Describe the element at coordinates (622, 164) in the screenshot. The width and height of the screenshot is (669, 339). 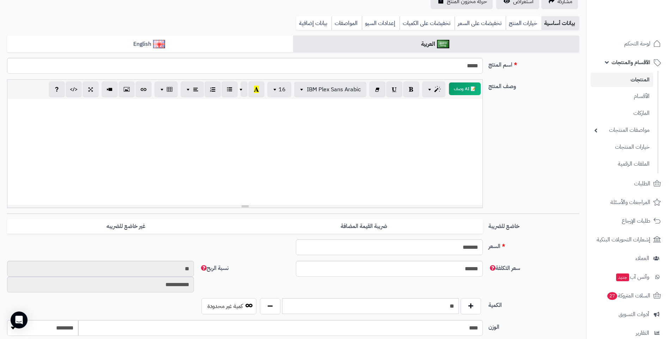
I see `a: الملفات الرقمية` at that location.